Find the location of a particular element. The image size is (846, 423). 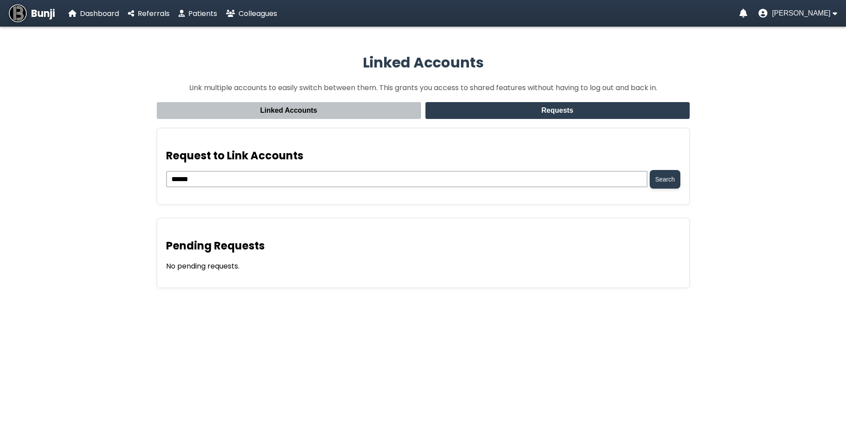

h3: Request to Link Accounts is located at coordinates (423, 156).